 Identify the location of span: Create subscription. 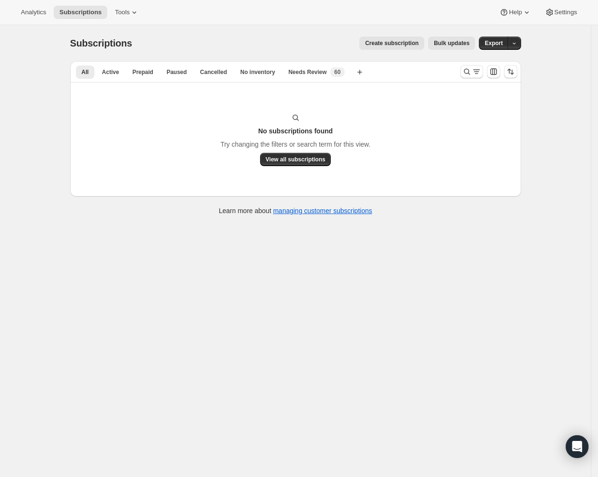
(392, 43).